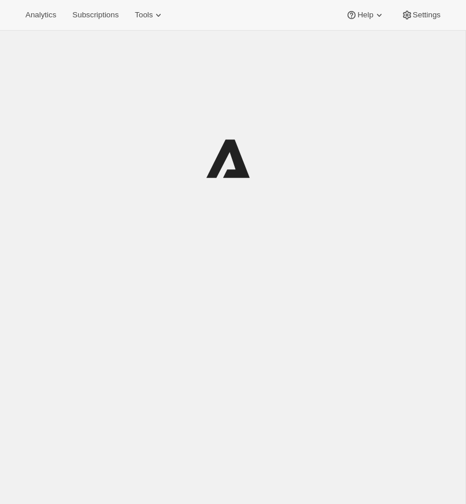  I want to click on button: Tools, so click(149, 15).